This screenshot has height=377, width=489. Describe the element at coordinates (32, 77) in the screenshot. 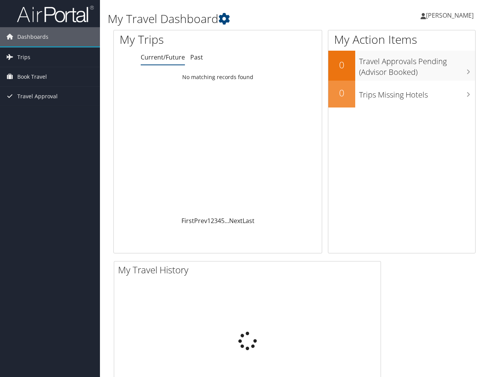

I see `span: Book Travel` at that location.